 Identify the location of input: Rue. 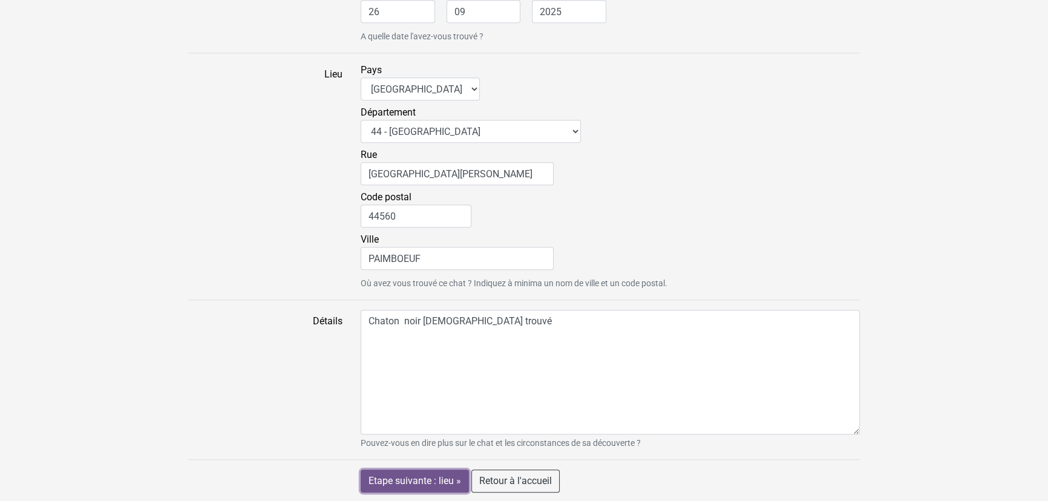
(457, 174).